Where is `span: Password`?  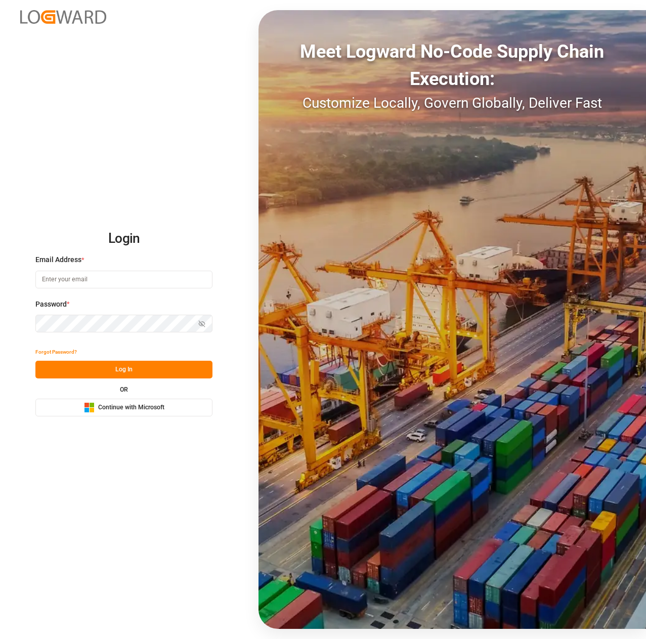 span: Password is located at coordinates (51, 304).